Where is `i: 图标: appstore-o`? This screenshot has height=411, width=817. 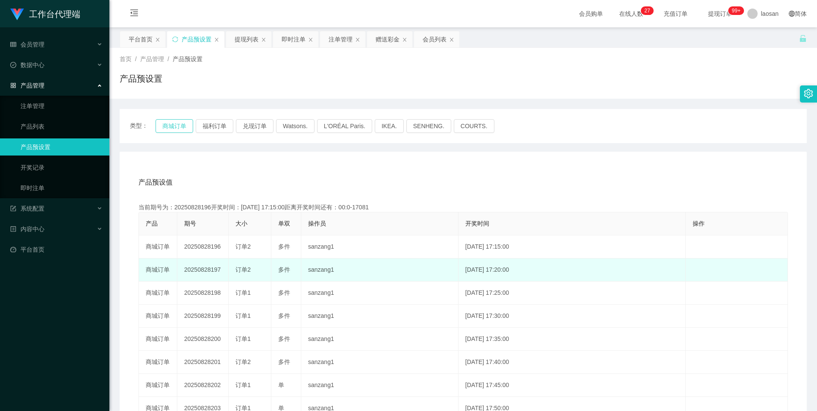
i: 图标: appstore-o is located at coordinates (13, 85).